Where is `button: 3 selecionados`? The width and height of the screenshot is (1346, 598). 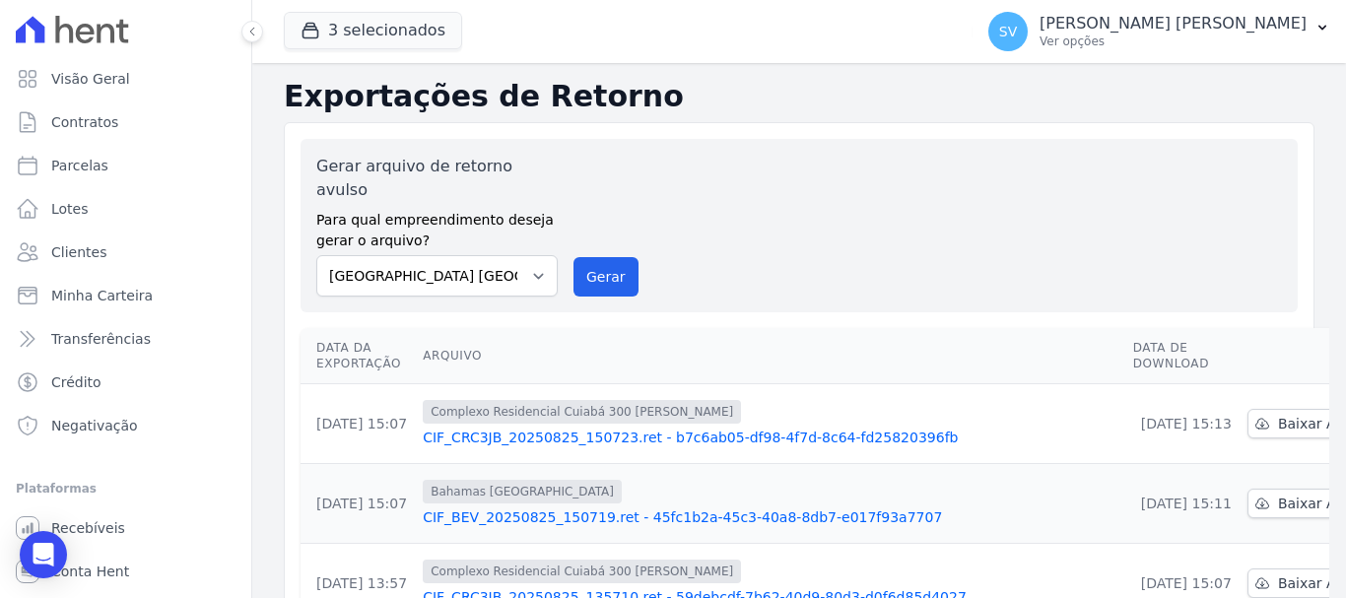
button: 3 selecionados is located at coordinates (372, 31).